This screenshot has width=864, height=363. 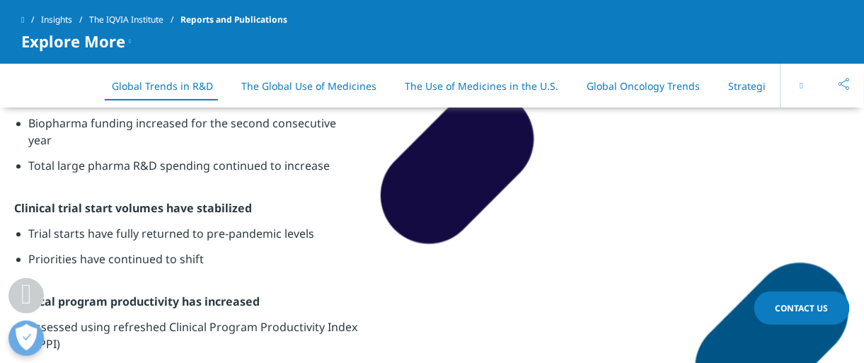 What do you see at coordinates (233, 20) in the screenshot?
I see `span: Reports and Publications` at bounding box center [233, 20].